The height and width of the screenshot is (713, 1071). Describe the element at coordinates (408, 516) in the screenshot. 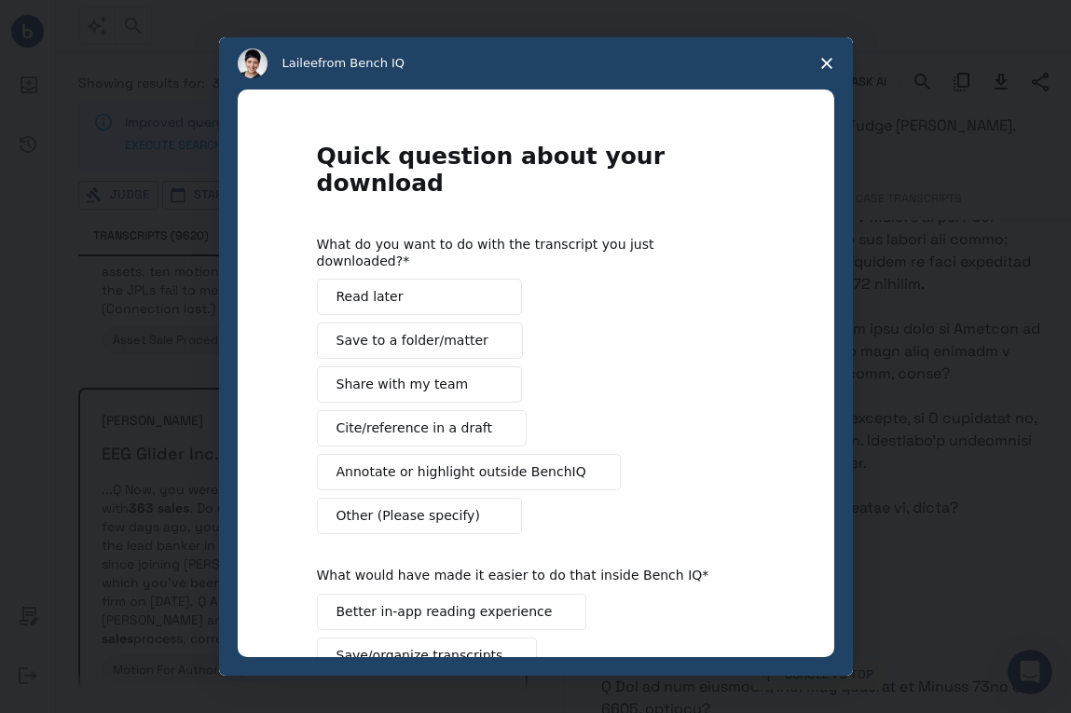

I see `span: Other (Please specify)` at that location.